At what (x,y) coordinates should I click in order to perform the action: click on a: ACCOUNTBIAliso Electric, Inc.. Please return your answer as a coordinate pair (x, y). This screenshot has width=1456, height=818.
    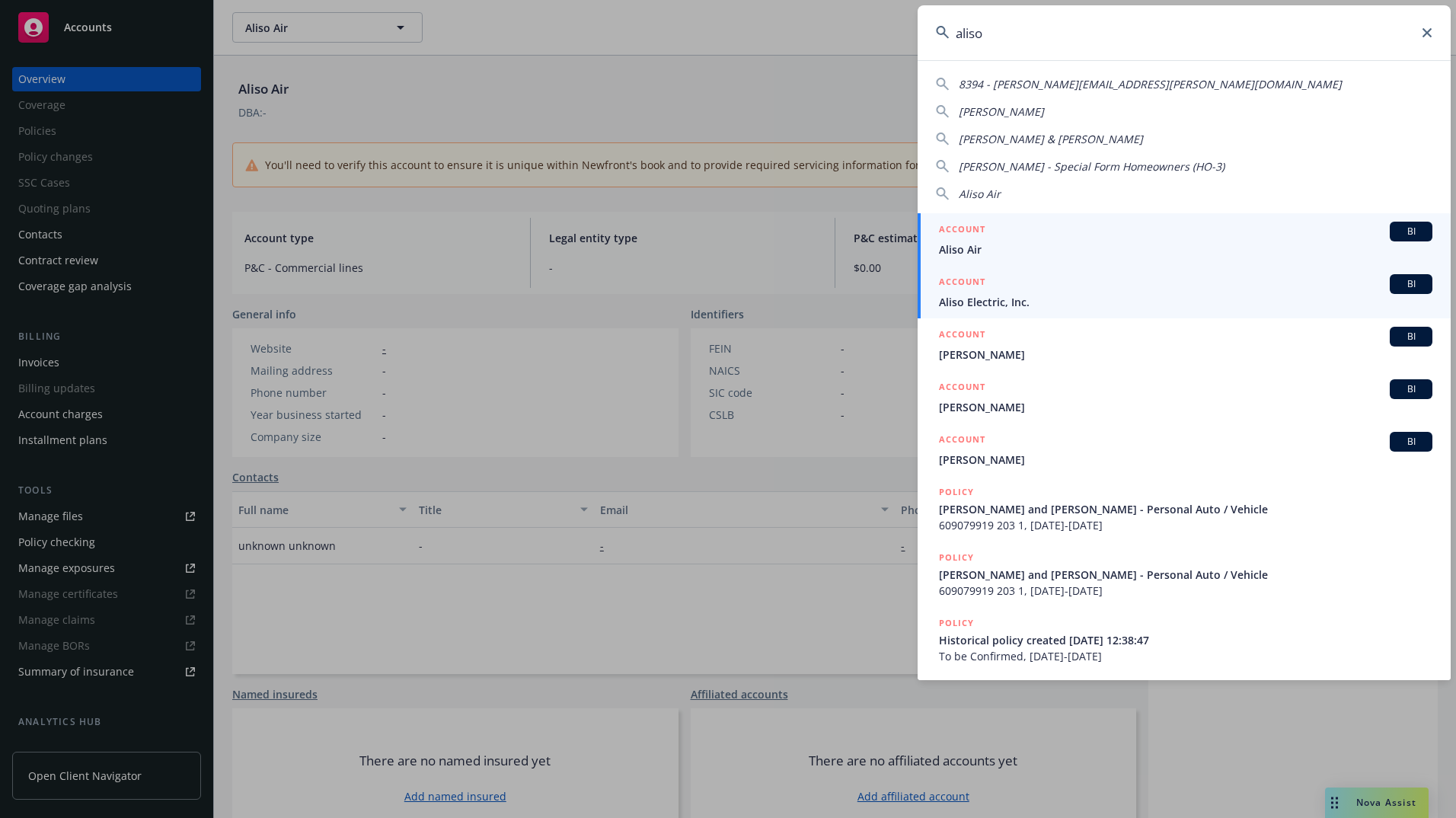
    Looking at the image, I should click on (1184, 292).